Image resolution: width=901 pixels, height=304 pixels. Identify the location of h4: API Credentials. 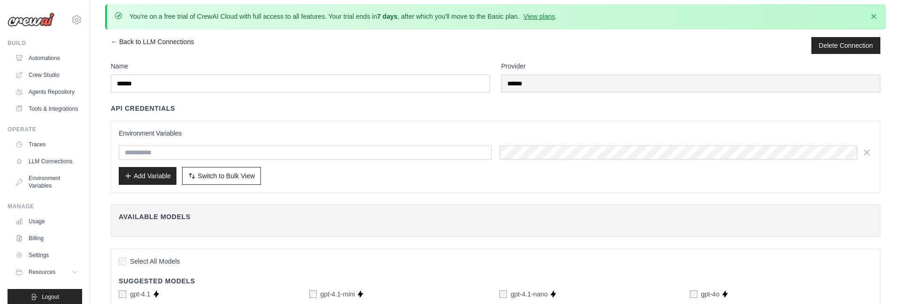
(143, 108).